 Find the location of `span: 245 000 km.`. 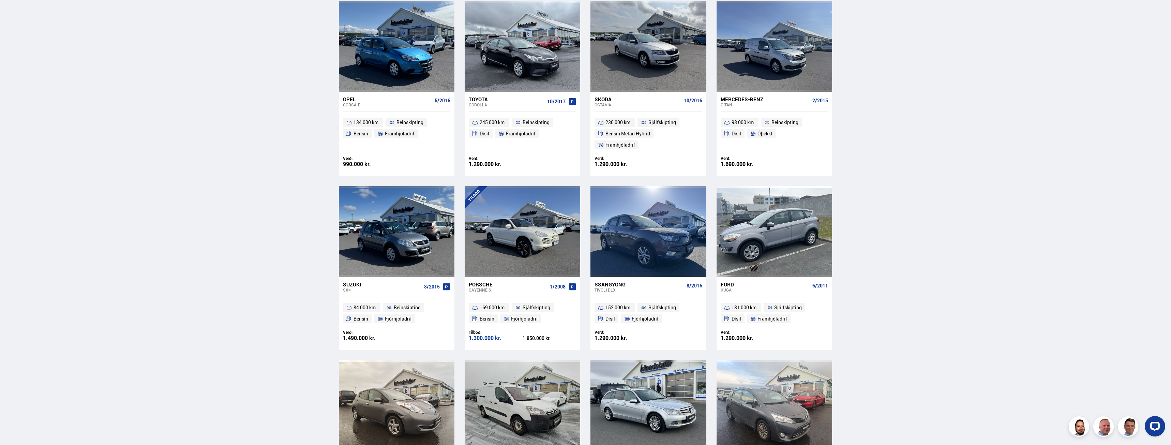

span: 245 000 km. is located at coordinates (492, 122).